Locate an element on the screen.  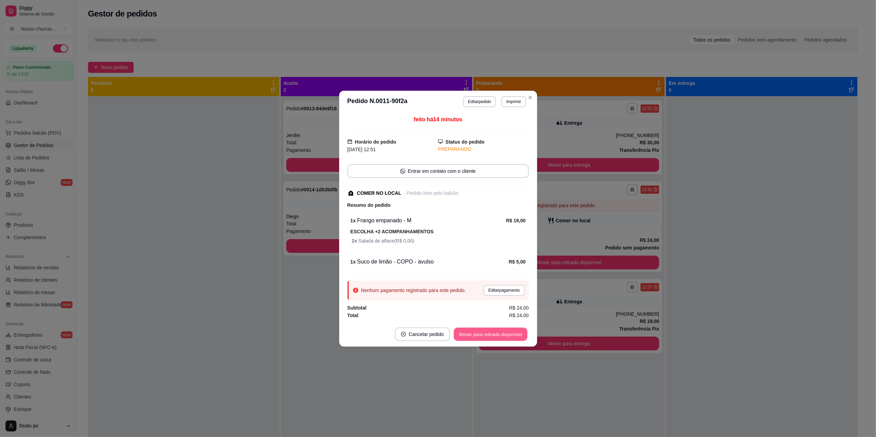
span: Salada de alface ( R$ 0,00 ) is located at coordinates (439, 241).